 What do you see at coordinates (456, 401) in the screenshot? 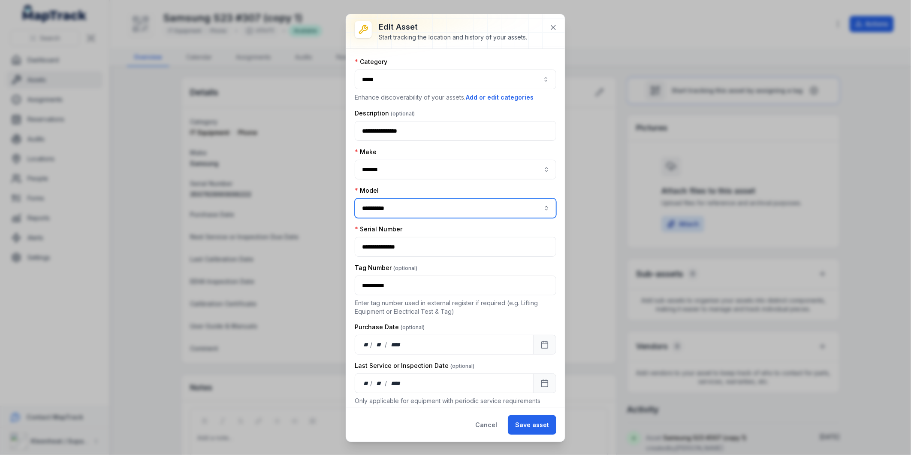
I see `p: Only applicable for equipment with periodic service requirements` at bounding box center [456, 401].